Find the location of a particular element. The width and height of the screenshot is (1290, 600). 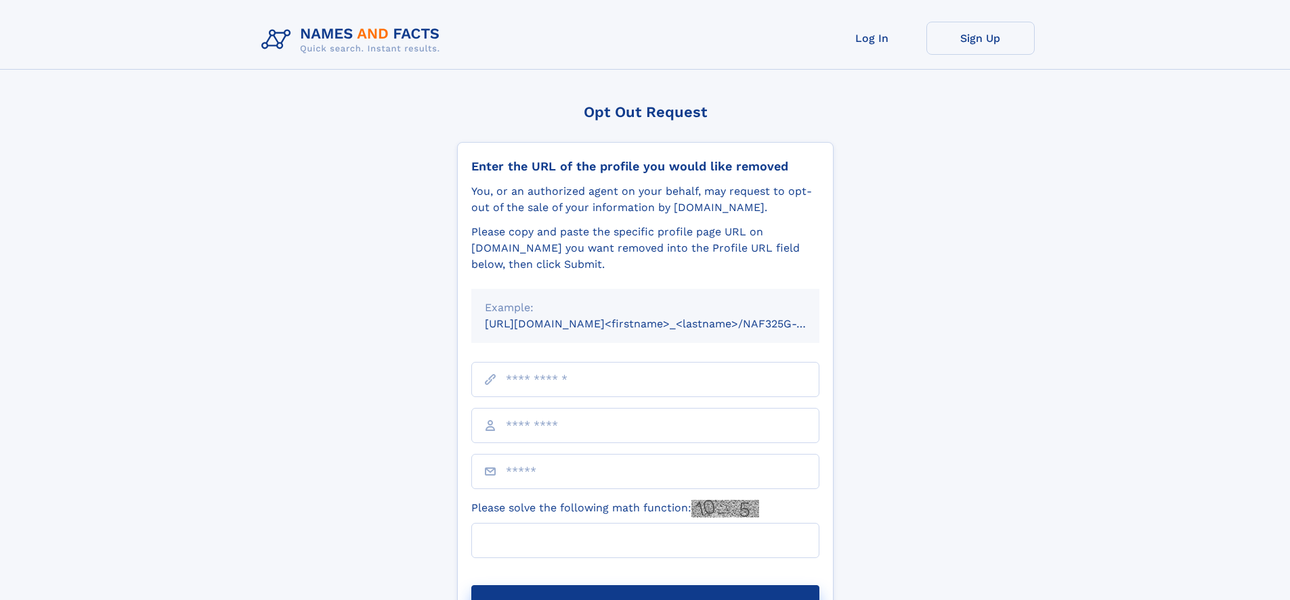

div: Enter the URL of the profile you would like removed is located at coordinates (645, 167).